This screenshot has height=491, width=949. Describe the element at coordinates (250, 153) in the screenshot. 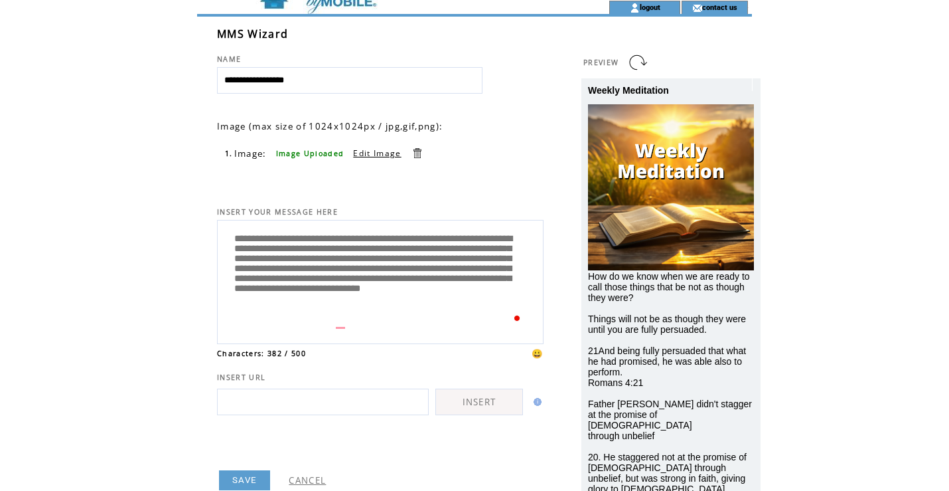

I see `span: Image:` at that location.